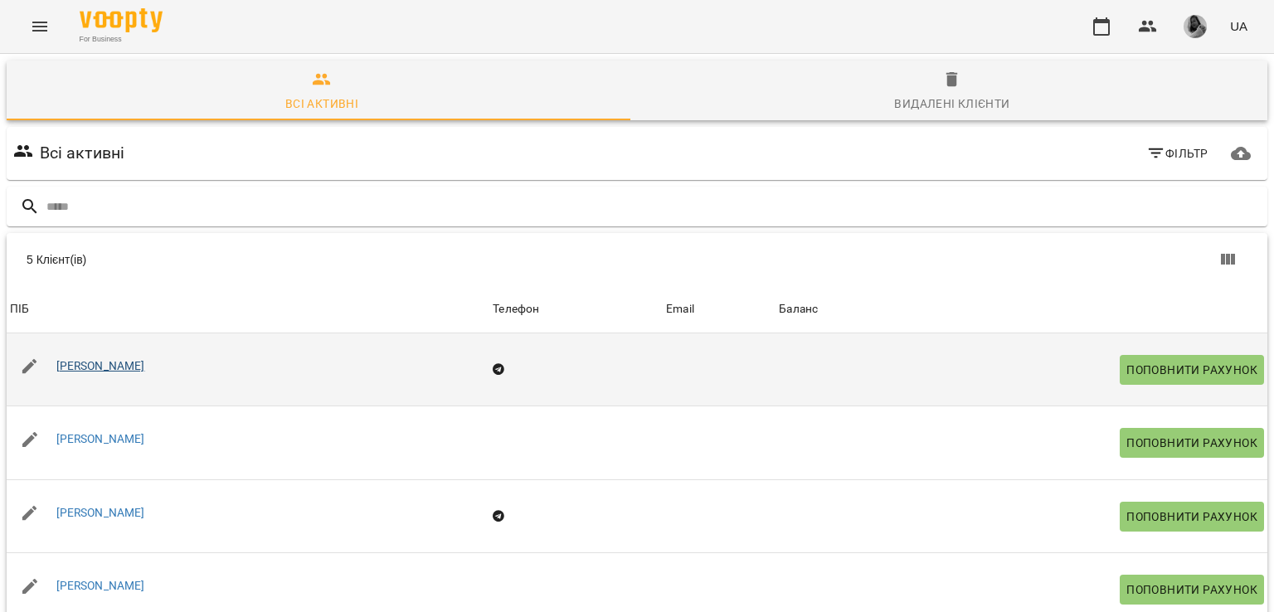 This screenshot has height=612, width=1274. Describe the element at coordinates (1177, 153) in the screenshot. I see `span: Фільтр` at that location.